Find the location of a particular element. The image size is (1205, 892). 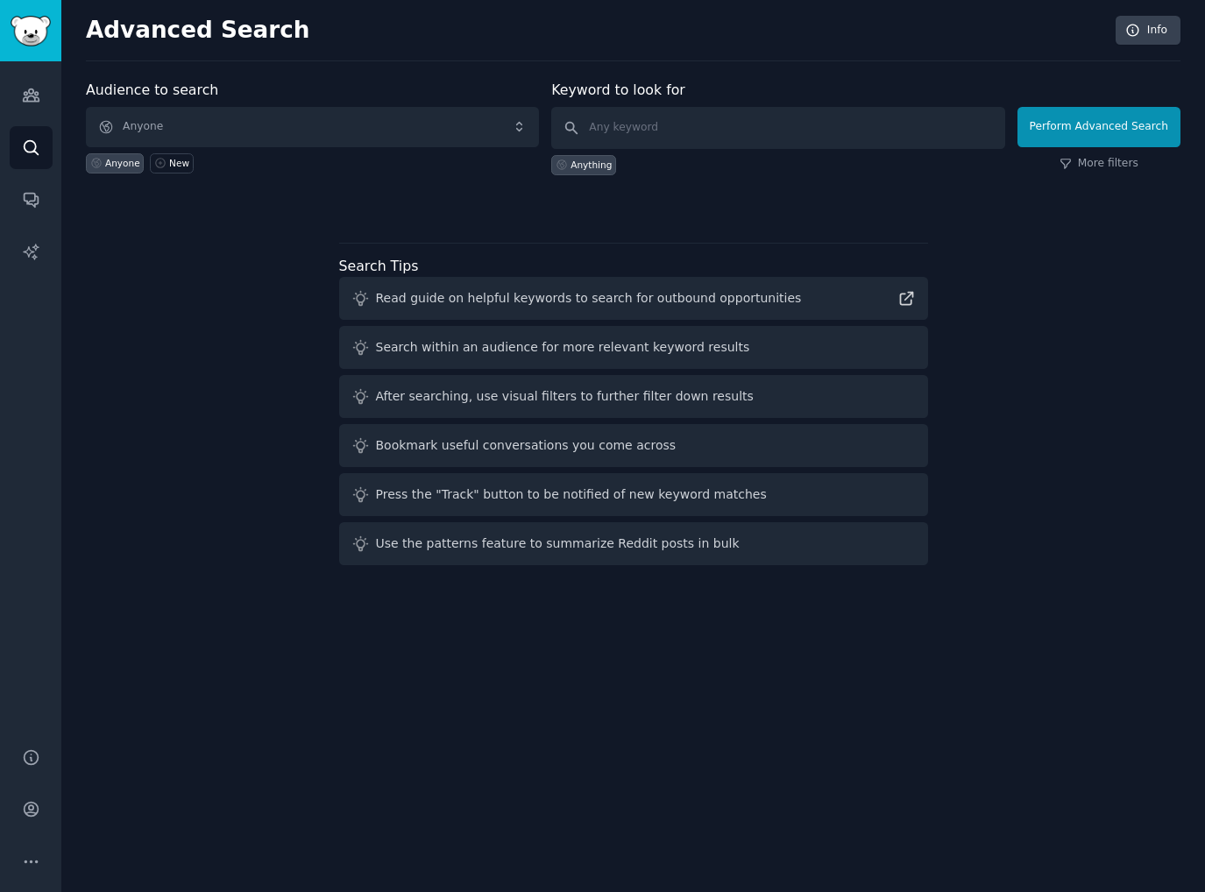

button: Perform Advanced Search is located at coordinates (1099, 127).